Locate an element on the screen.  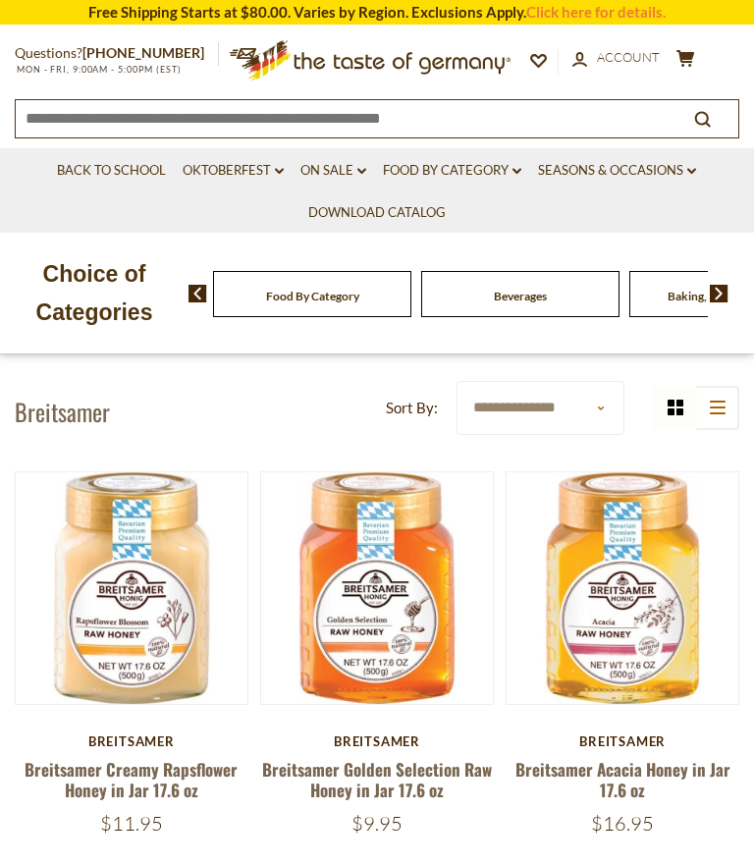
span: Beverages is located at coordinates (521, 296).